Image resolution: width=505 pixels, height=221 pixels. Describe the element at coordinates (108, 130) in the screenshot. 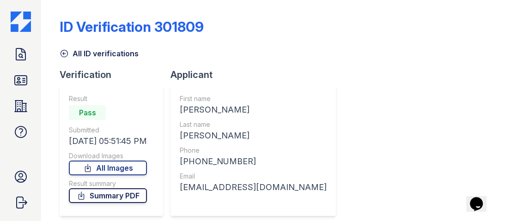

I see `div: Submitted` at that location.